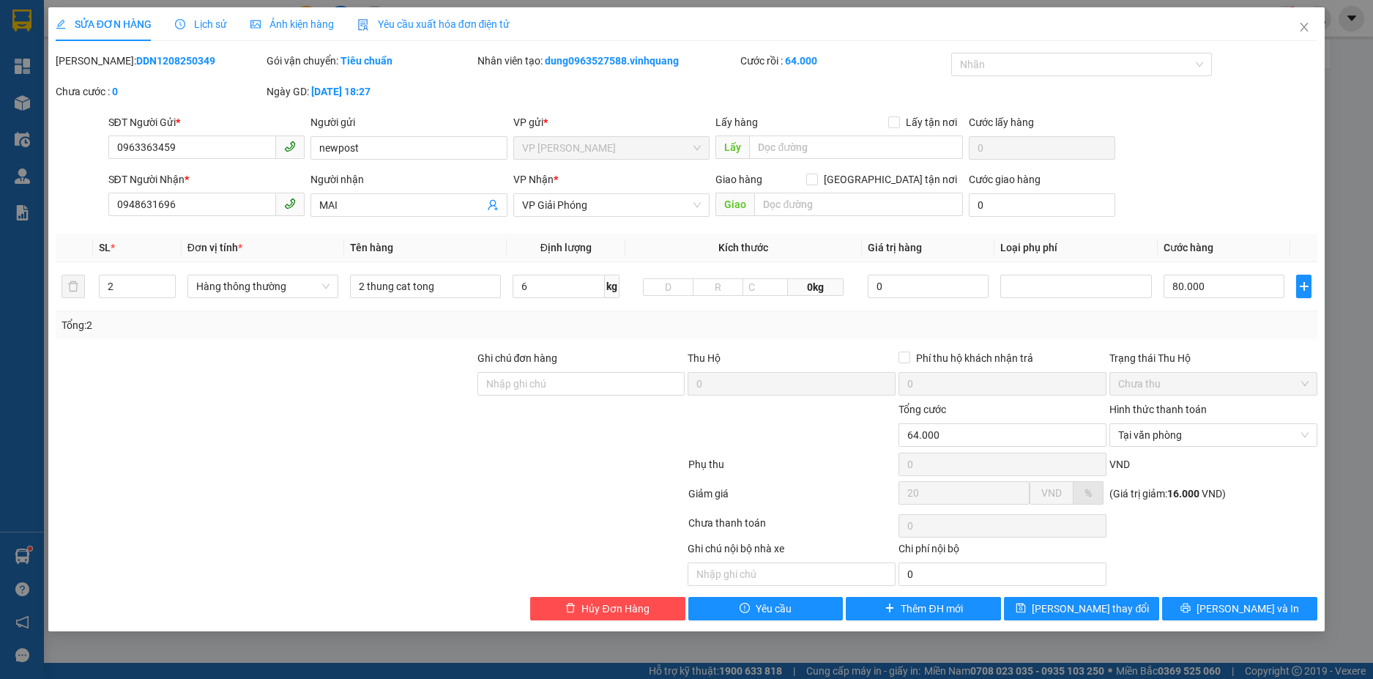 Image resolution: width=1373 pixels, height=679 pixels. Describe the element at coordinates (931, 122) in the screenshot. I see `span: Lấy tận nơi` at that location.